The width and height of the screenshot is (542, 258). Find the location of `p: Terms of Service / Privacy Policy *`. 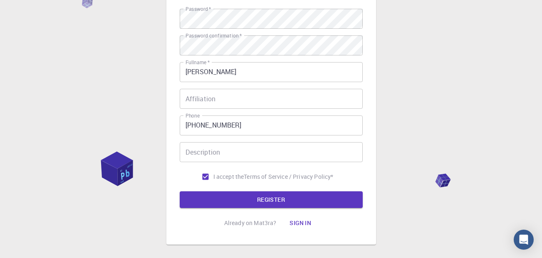

p: Terms of Service / Privacy Policy * is located at coordinates (288, 176).